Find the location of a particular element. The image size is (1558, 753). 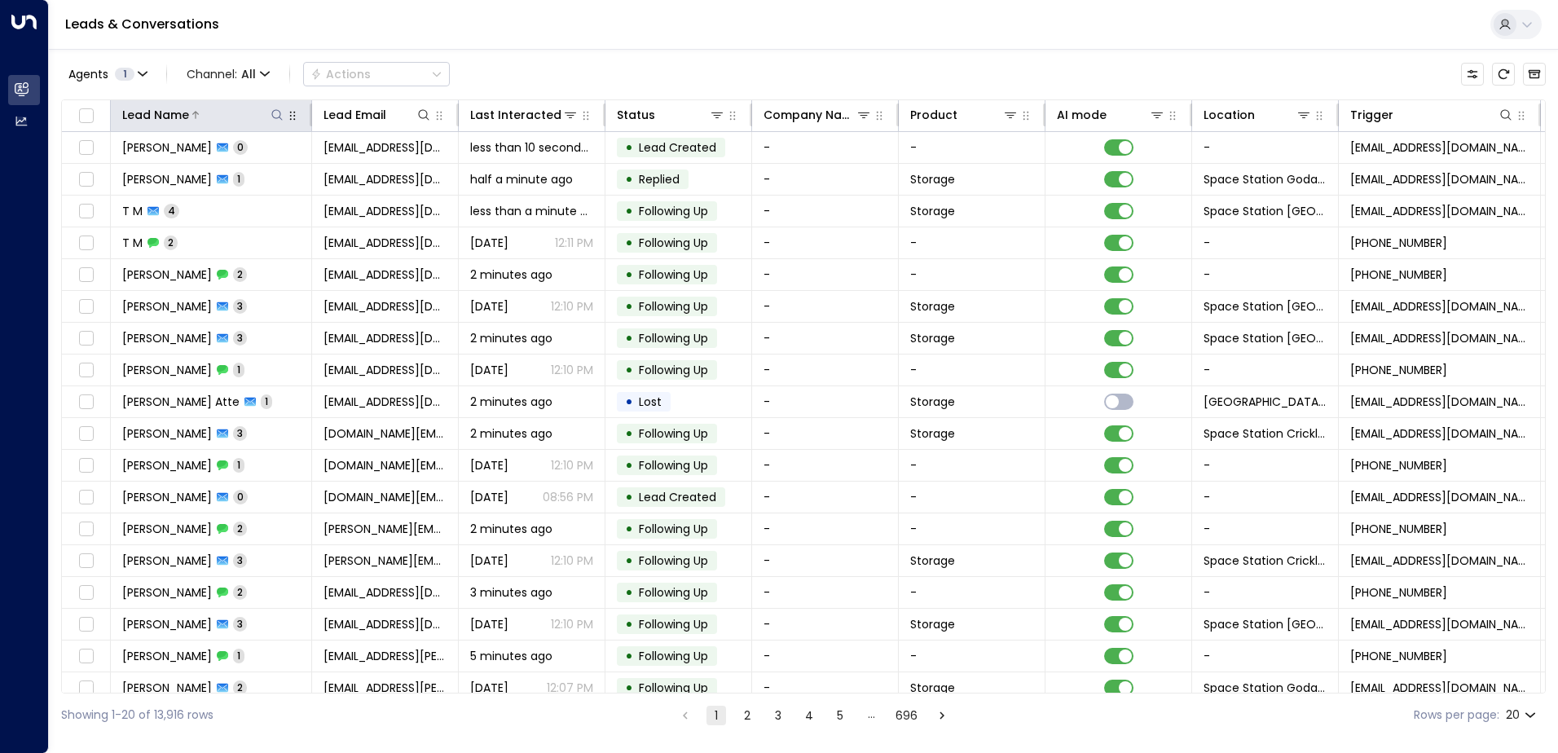

span: boz_burley@yahoo.co.uk is located at coordinates (385, 624).